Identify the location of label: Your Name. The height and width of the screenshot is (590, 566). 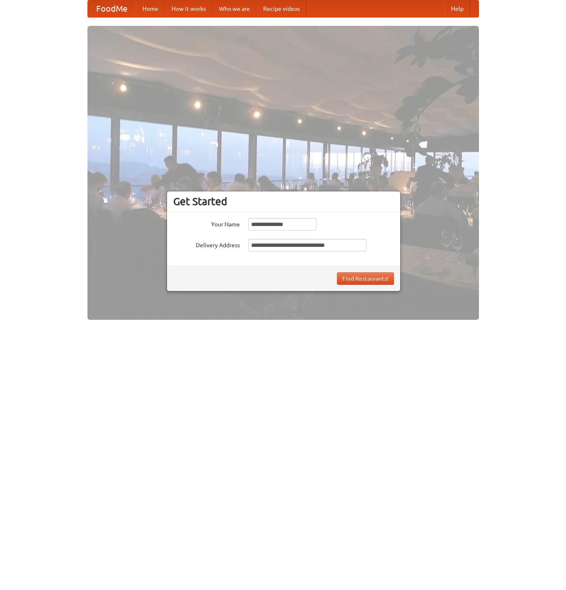
(207, 223).